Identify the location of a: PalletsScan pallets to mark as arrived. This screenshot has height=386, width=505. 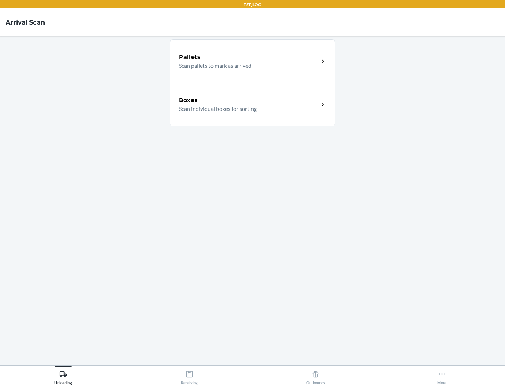
(252, 61).